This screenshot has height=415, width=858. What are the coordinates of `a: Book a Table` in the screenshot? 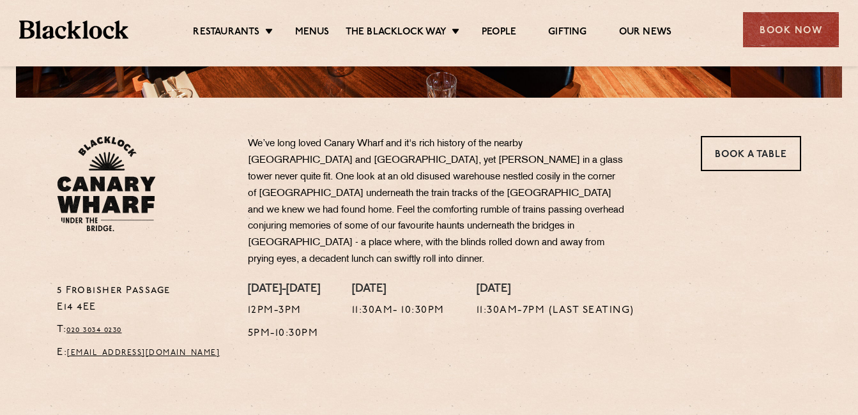 It's located at (751, 153).